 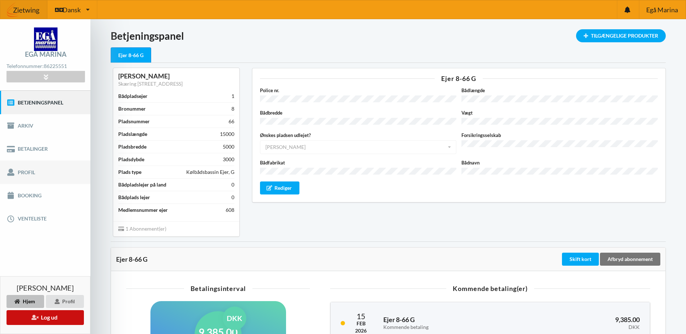 What do you see at coordinates (450, 323) in the screenshot?
I see `h3: Ejer 8-66 G` at bounding box center [450, 323].